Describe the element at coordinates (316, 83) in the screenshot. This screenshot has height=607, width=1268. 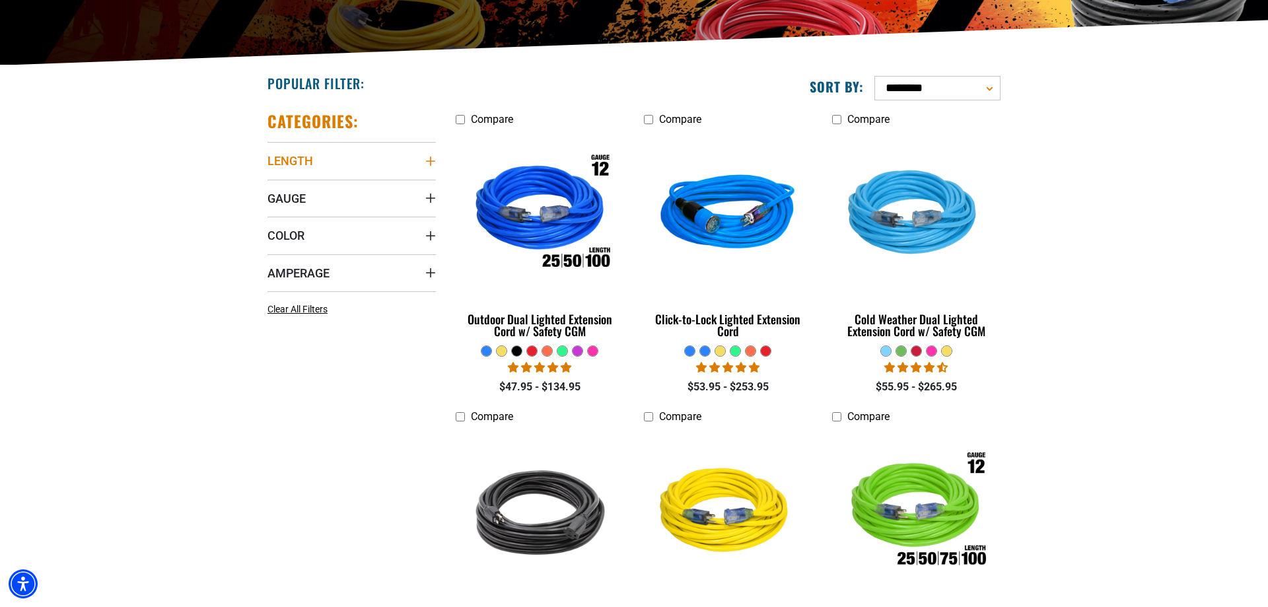
I see `h2: Popular Filter:` at that location.